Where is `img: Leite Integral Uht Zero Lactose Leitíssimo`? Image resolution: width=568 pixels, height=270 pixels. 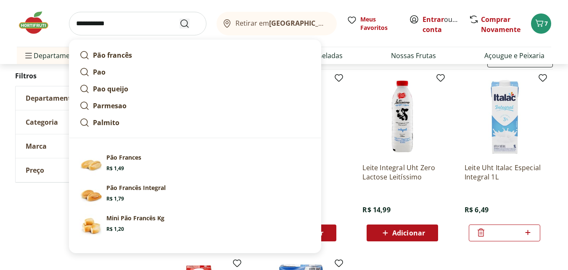
img: Leite Integral Uht Zero Lactose Leitíssimo is located at coordinates (403, 116).